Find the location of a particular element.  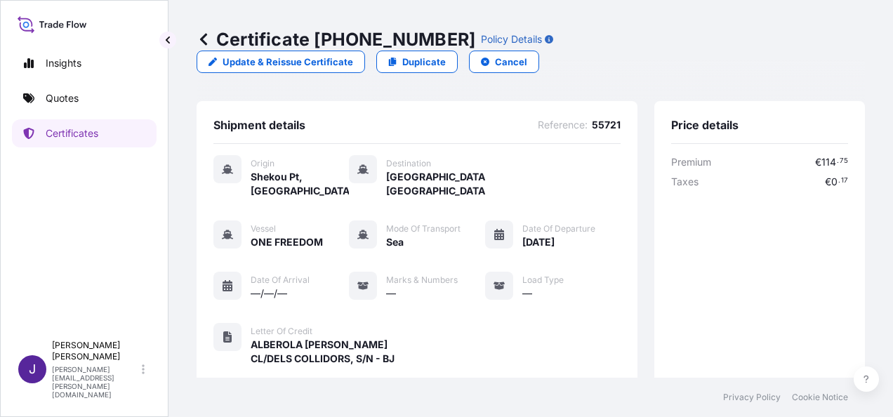

a: Quotes is located at coordinates (84, 98).